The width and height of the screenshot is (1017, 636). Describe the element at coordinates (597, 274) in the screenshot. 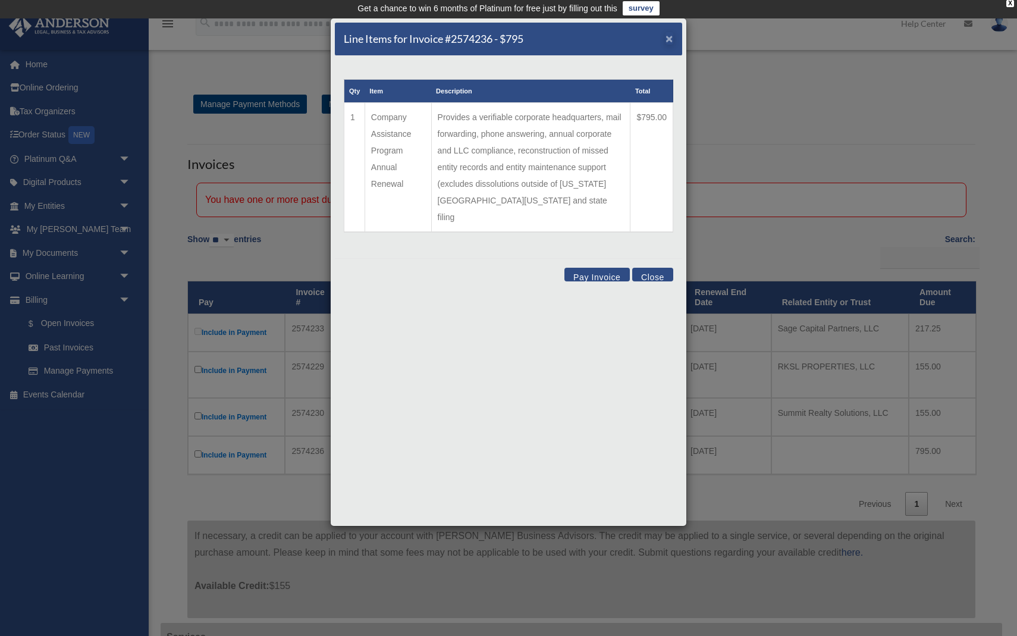

I see `button: Pay Invoice` at that location.